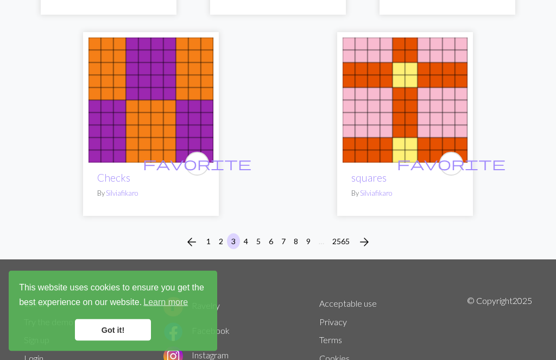 Image resolution: width=556 pixels, height=360 pixels. Describe the element at coordinates (278, 242) in the screenshot. I see `nav: Page navigation` at that location.